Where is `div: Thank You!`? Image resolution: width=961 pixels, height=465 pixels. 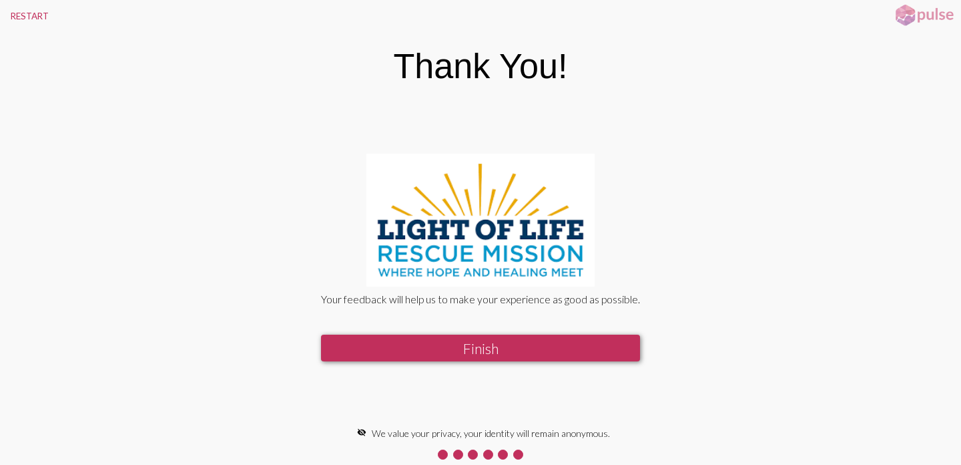
div: Thank You! is located at coordinates (480, 66).